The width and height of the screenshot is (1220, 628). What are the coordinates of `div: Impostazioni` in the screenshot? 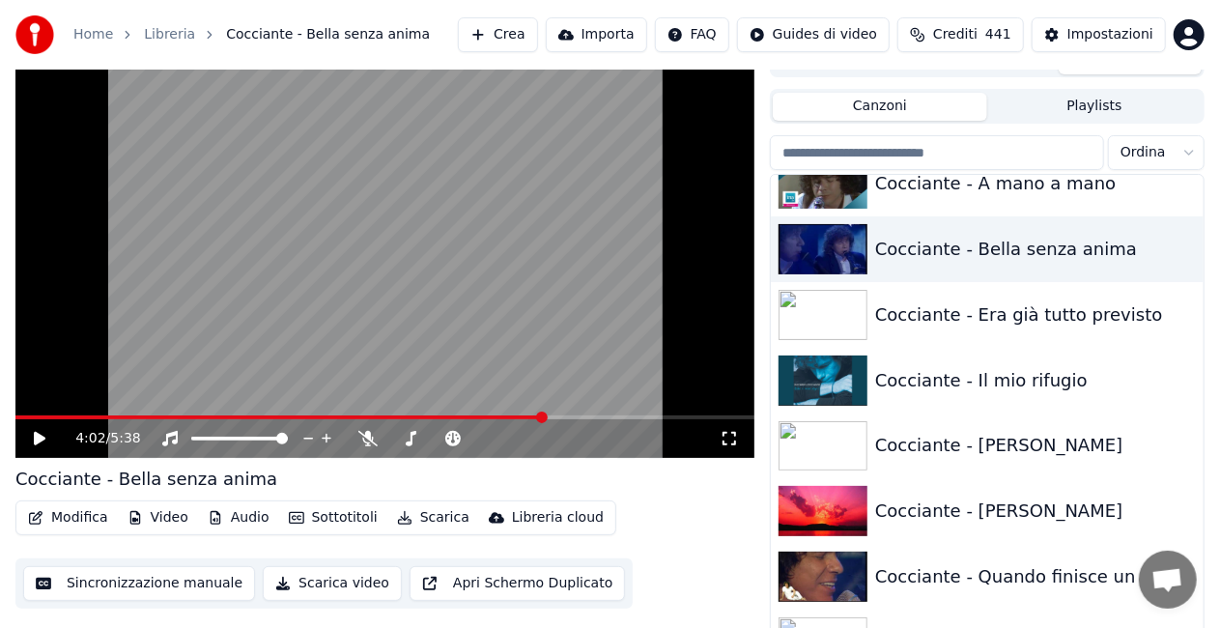 It's located at (1110, 35).